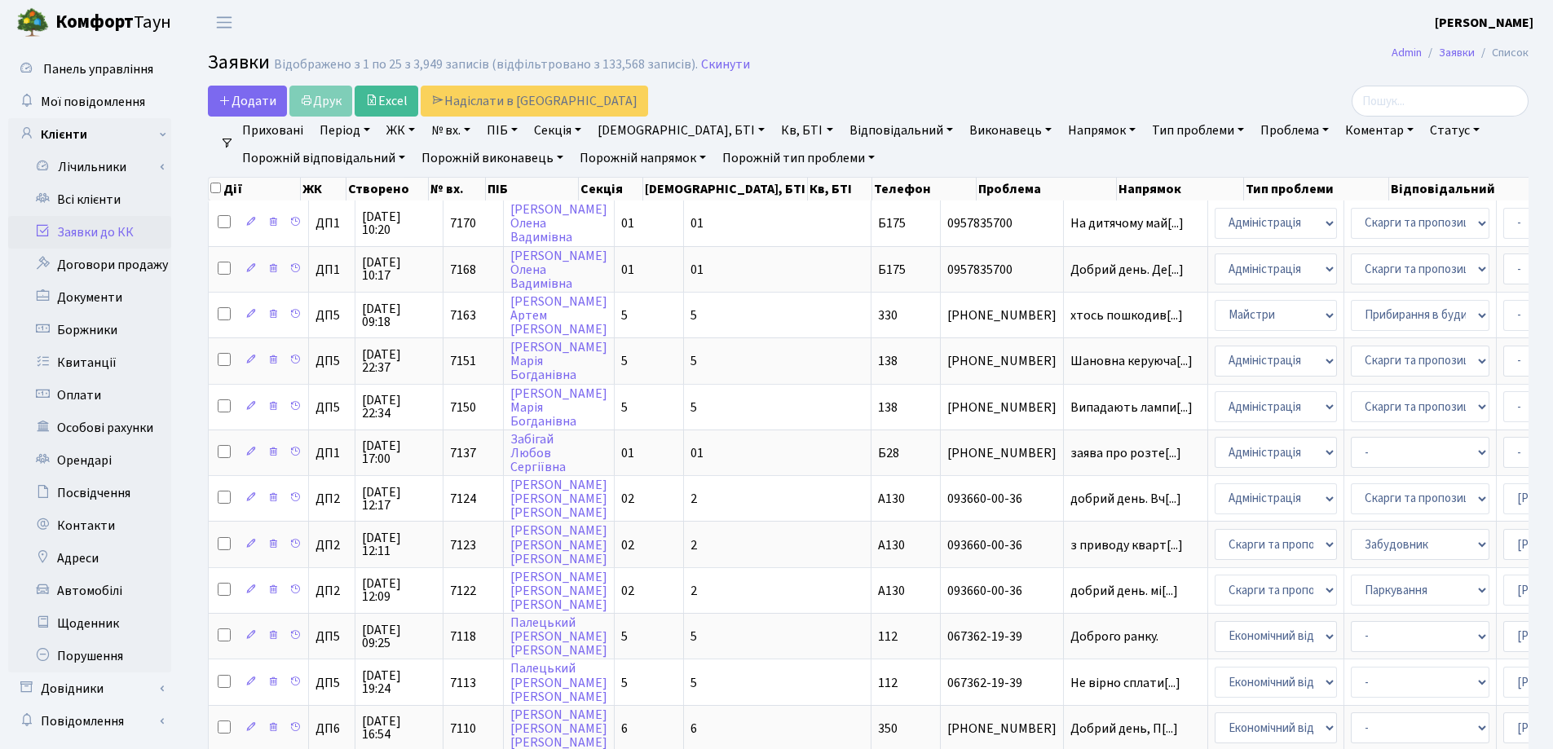  I want to click on th: Кв, БТІ, so click(840, 189).